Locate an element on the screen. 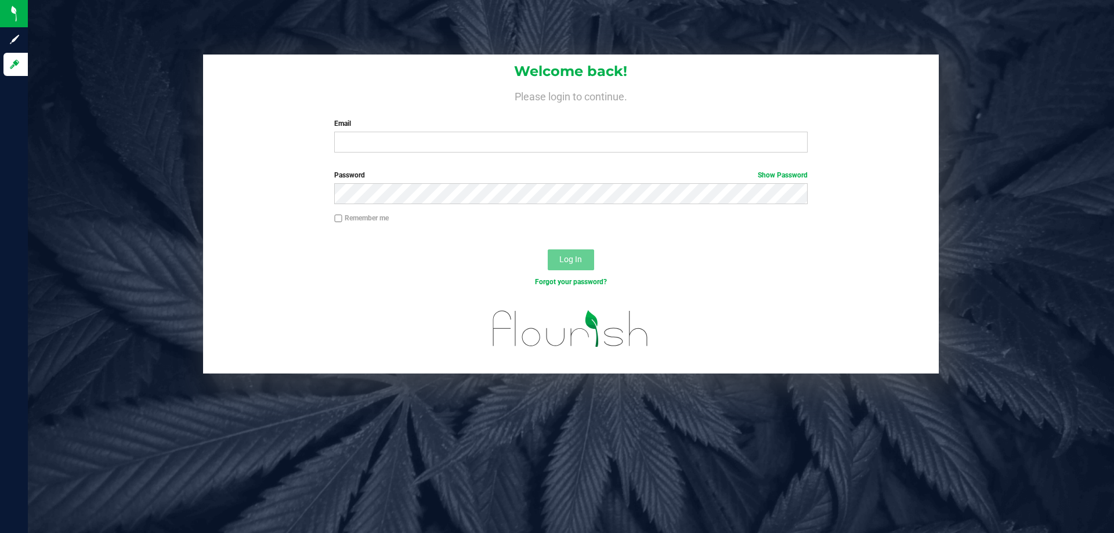 The image size is (1114, 533). span: Password is located at coordinates (349, 175).